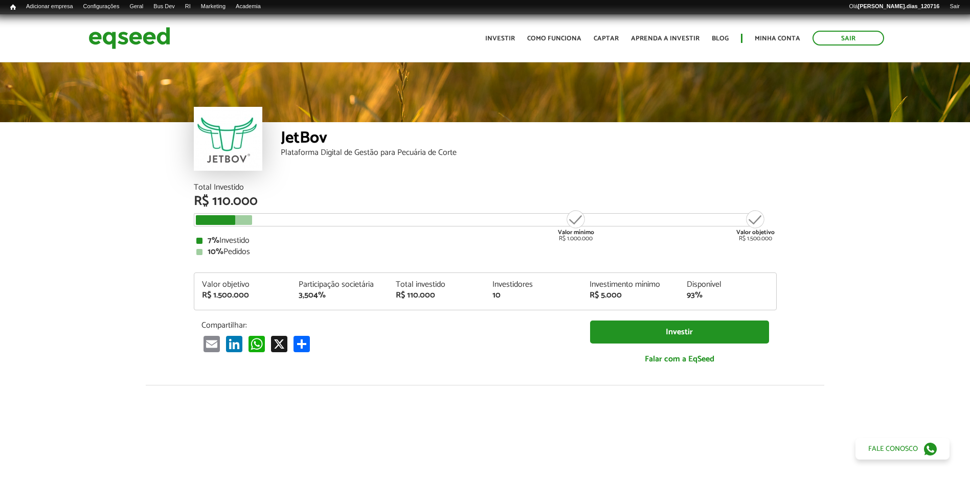  Describe the element at coordinates (13, 7) in the screenshot. I see `span: Início` at that location.